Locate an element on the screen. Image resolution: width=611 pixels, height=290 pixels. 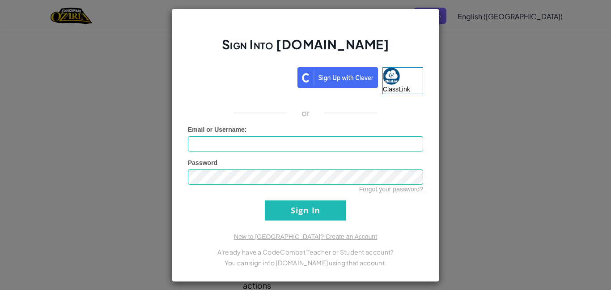
span: Email or Username is located at coordinates (216, 129).